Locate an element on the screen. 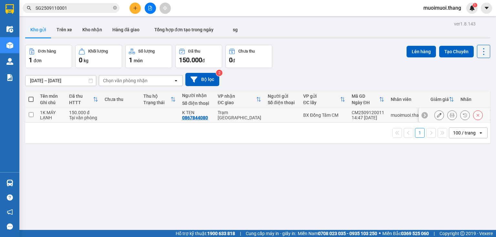 This screenshot has height=237, width=496. span: plus is located at coordinates (135, 8).